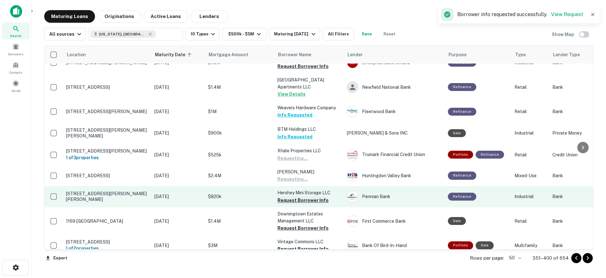 This screenshot has width=606, height=278. What do you see at coordinates (209, 16) in the screenshot?
I see `button: Lenders` at bounding box center [209, 16].